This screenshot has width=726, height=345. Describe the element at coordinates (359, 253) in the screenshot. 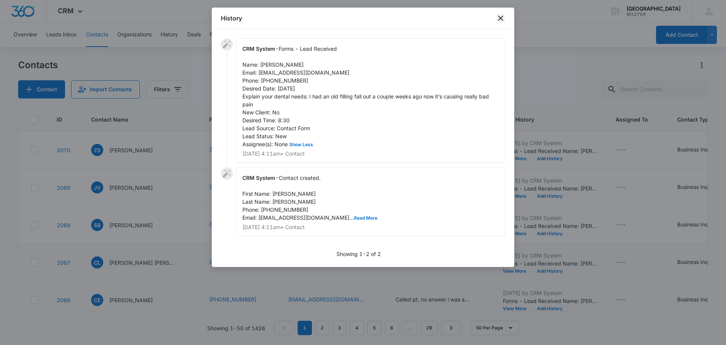

I see `p: Showing 1-2 of 2` at that location.